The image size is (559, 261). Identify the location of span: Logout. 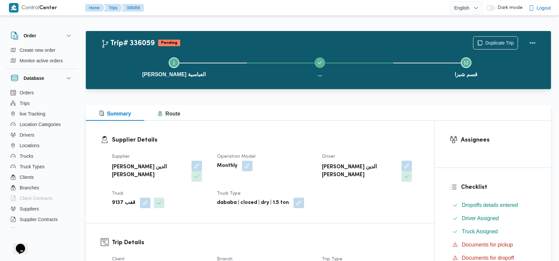
(544, 8).